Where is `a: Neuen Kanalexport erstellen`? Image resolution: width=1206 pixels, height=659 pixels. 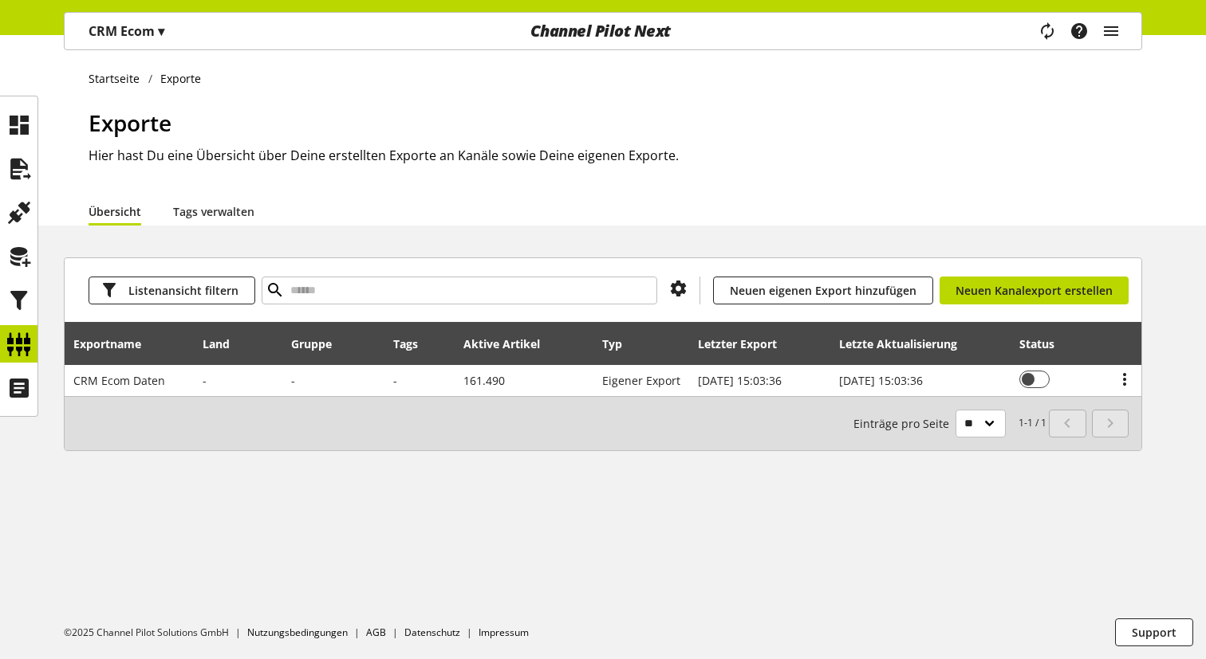
a: Neuen Kanalexport erstellen is located at coordinates (1033, 290).